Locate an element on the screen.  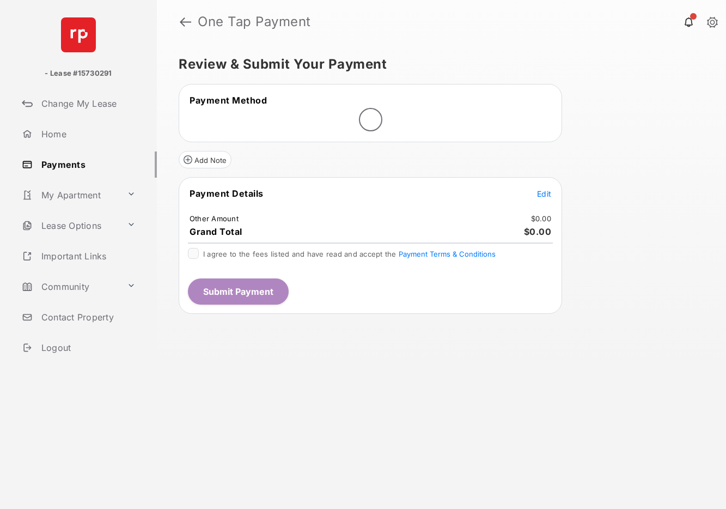
span: Payment Details is located at coordinates (227, 193).